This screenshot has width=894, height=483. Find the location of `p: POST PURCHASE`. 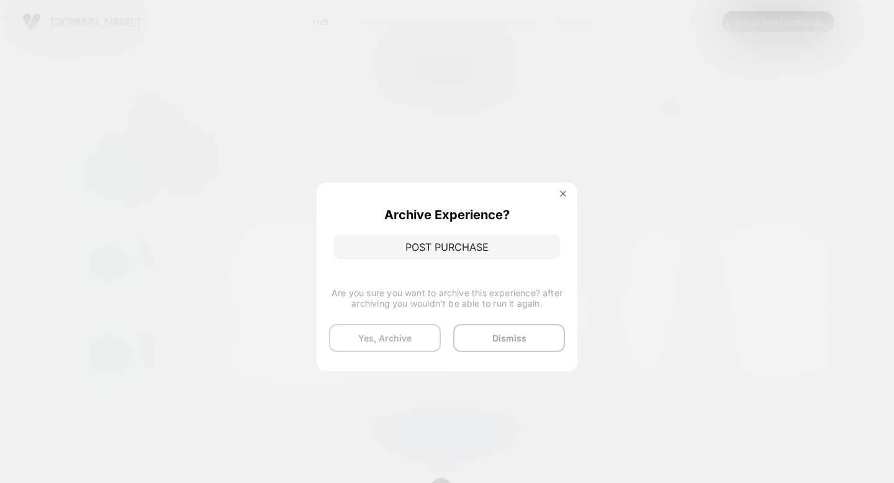

p: POST PURCHASE is located at coordinates (447, 247).